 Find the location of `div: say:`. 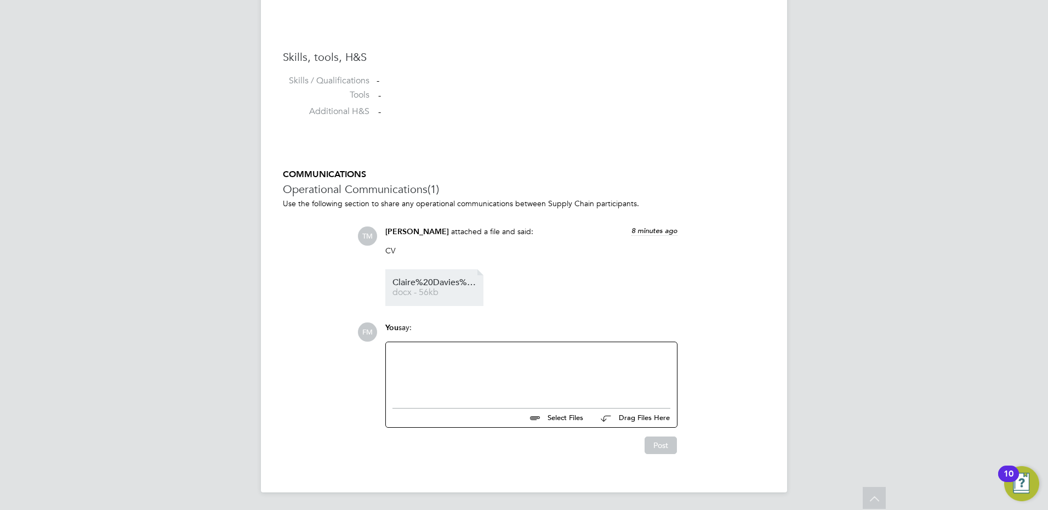

div: say: is located at coordinates (531, 332).